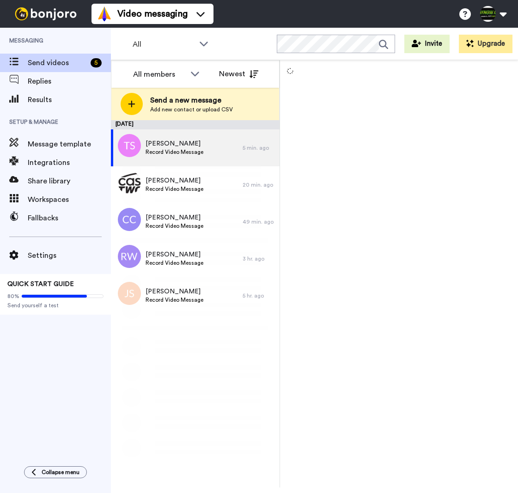 The width and height of the screenshot is (518, 493). I want to click on span: Replies, so click(69, 81).